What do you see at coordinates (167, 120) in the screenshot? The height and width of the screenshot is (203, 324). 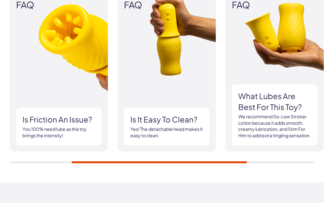 I see `h3: Is it easy to clean?` at bounding box center [167, 120].